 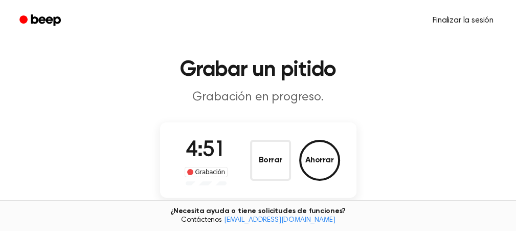 I want to click on font: Grabar un pitido, so click(x=258, y=70).